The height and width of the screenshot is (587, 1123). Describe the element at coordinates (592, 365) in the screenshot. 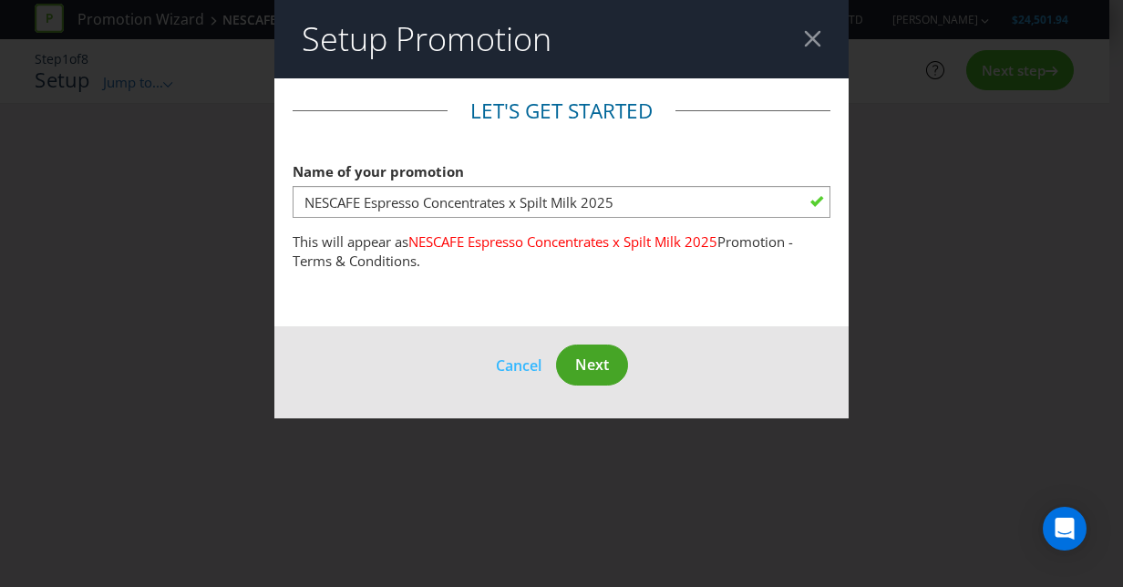

I see `span: Next` at that location.